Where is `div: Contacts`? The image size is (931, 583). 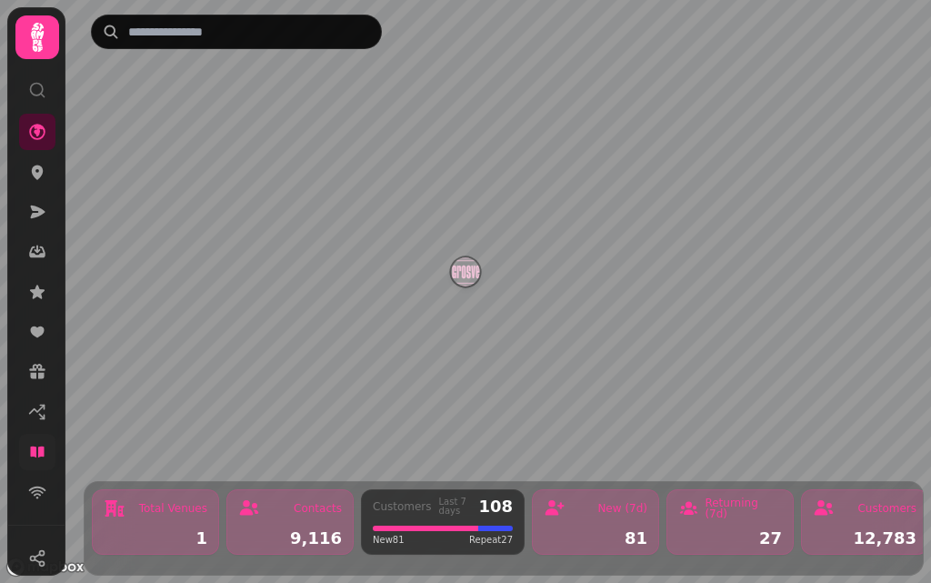 div: Contacts is located at coordinates (317, 508).